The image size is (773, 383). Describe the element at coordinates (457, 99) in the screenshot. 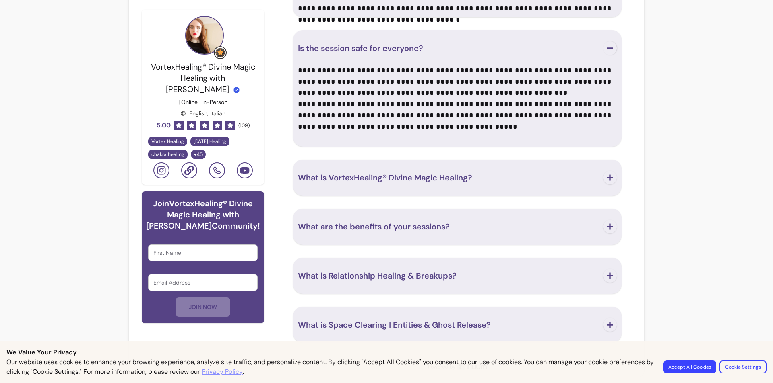

I see `div: Is the session safe for everyone?` at that location.